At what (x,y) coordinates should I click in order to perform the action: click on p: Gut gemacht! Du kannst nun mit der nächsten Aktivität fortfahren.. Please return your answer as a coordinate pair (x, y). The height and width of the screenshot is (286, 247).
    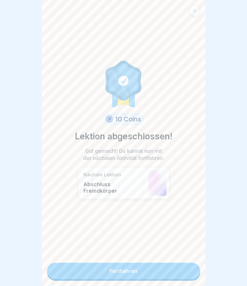
    Looking at the image, I should click on (124, 155).